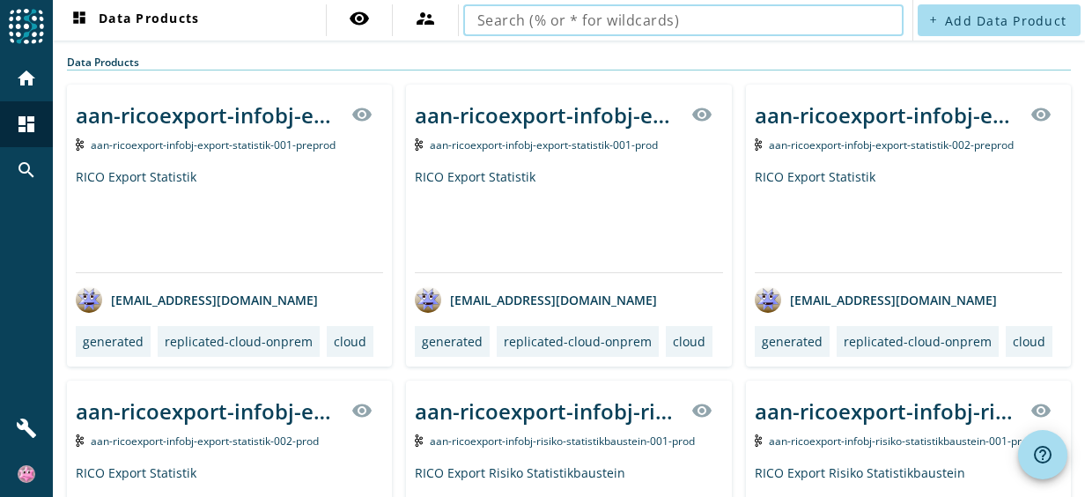  I want to click on img: Kafka Topic: aan-ricoexport-infobj-export-statistik-001-prod, so click(418, 144).